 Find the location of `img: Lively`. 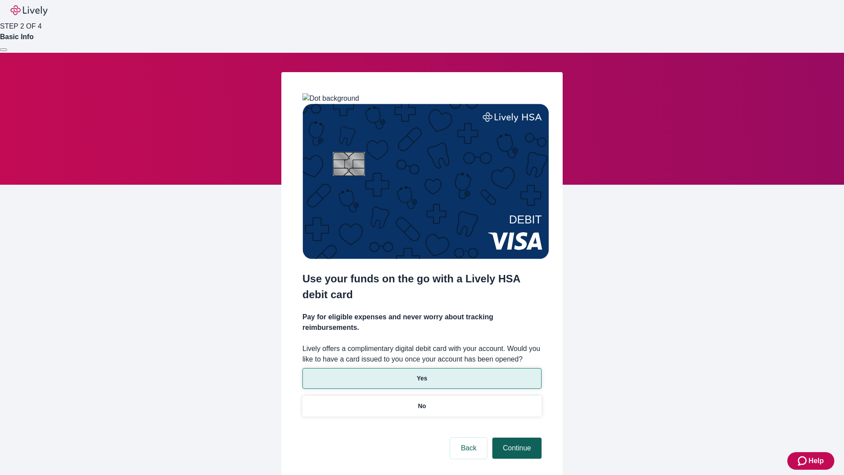

img: Lively is located at coordinates (29, 11).